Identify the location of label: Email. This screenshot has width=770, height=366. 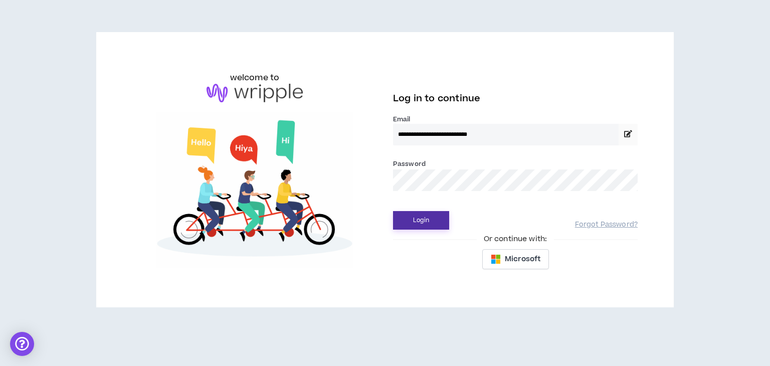
(515, 119).